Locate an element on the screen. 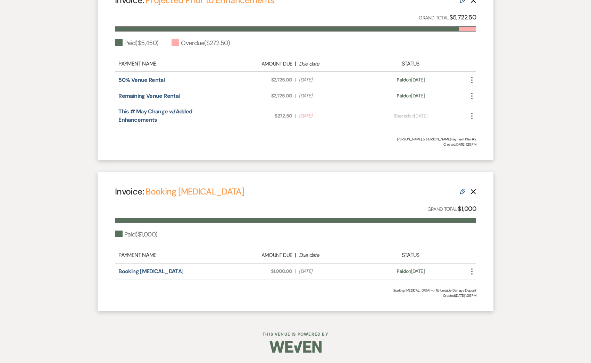  a: Remaining Venue Rental is located at coordinates (149, 96).